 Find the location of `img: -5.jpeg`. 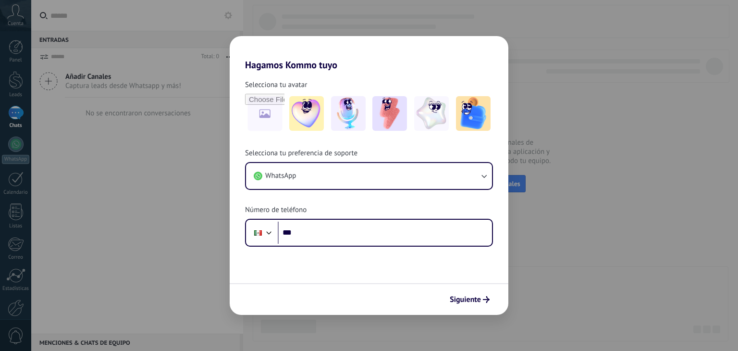

img: -5.jpeg is located at coordinates (473, 113).